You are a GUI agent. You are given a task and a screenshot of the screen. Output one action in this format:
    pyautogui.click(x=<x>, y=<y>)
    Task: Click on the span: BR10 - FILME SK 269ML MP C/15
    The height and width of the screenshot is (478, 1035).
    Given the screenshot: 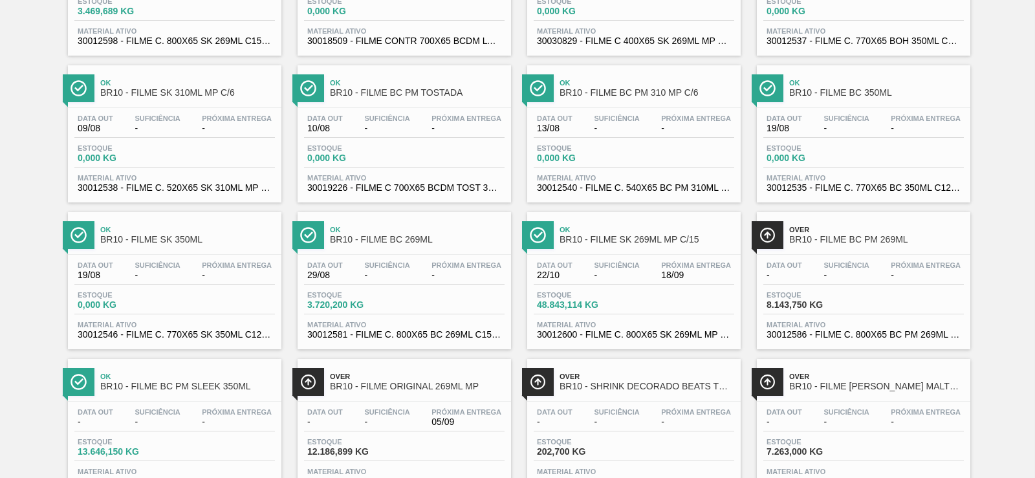 What is the action you would take?
    pyautogui.click(x=647, y=239)
    